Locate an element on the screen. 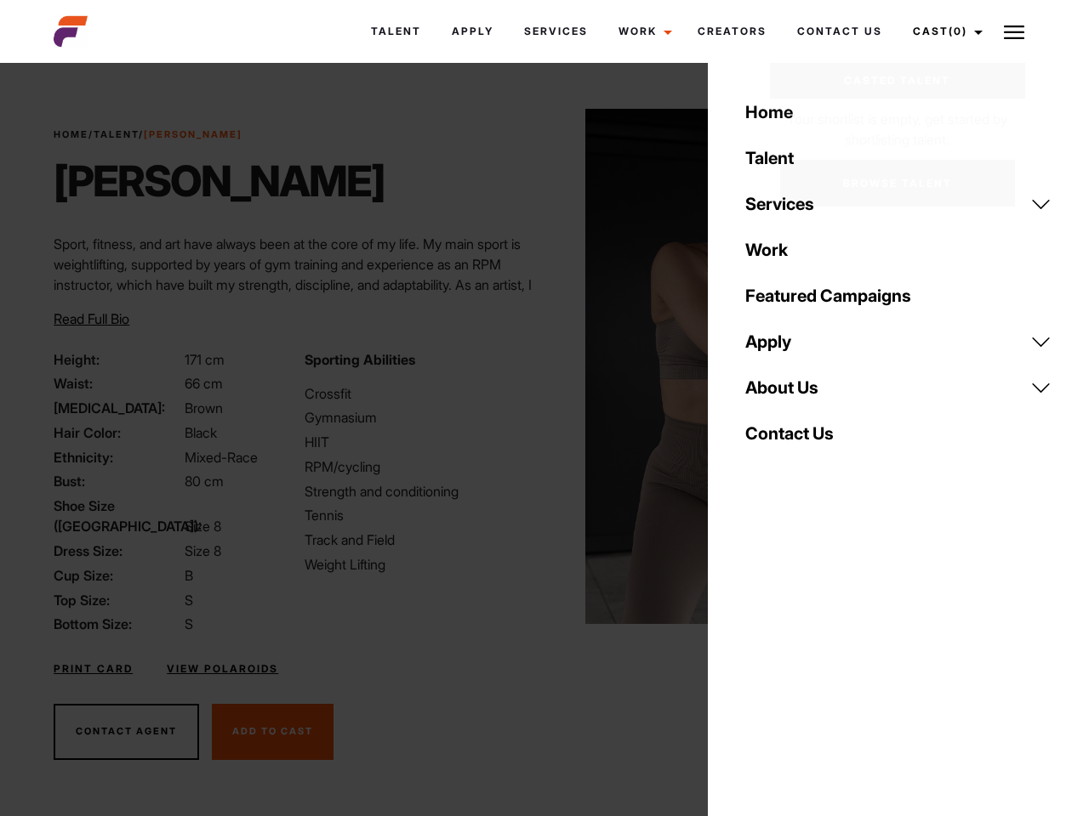  span: 80 cm is located at coordinates (204, 481).